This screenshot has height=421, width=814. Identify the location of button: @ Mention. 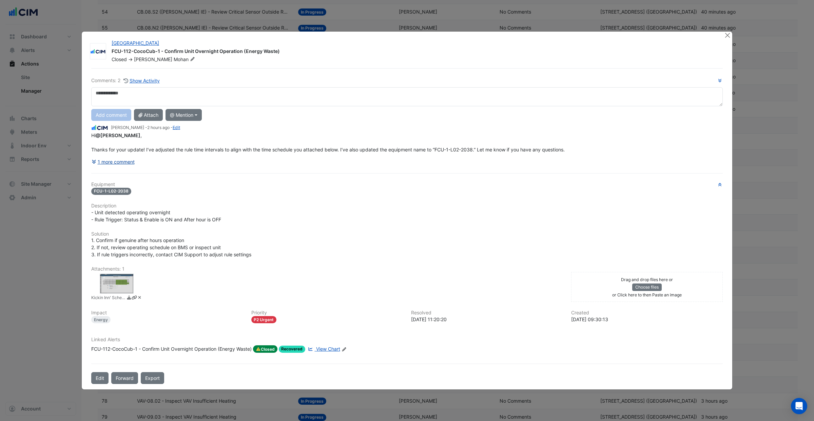
(184, 115).